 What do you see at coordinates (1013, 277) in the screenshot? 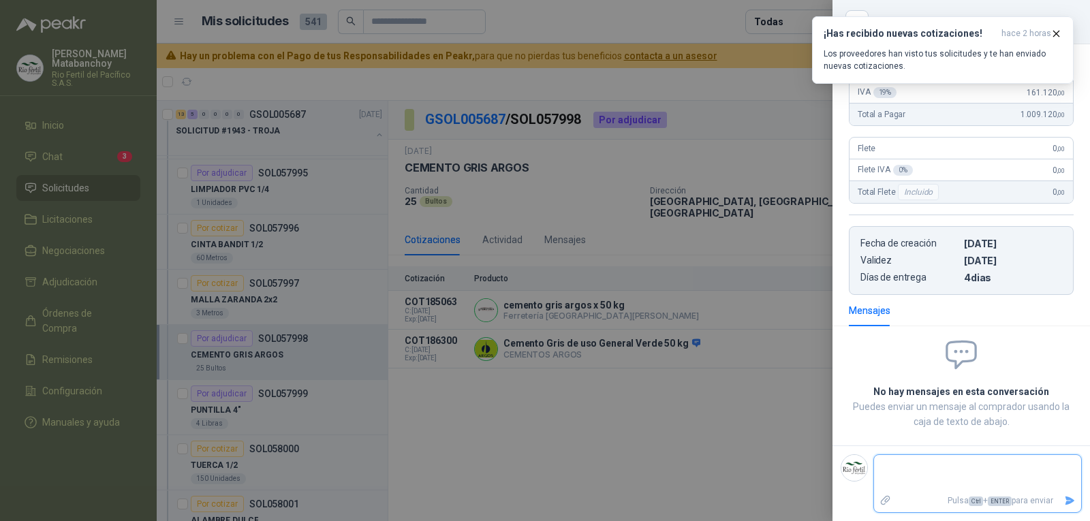
I see `p: 4 dias` at bounding box center [1013, 277].